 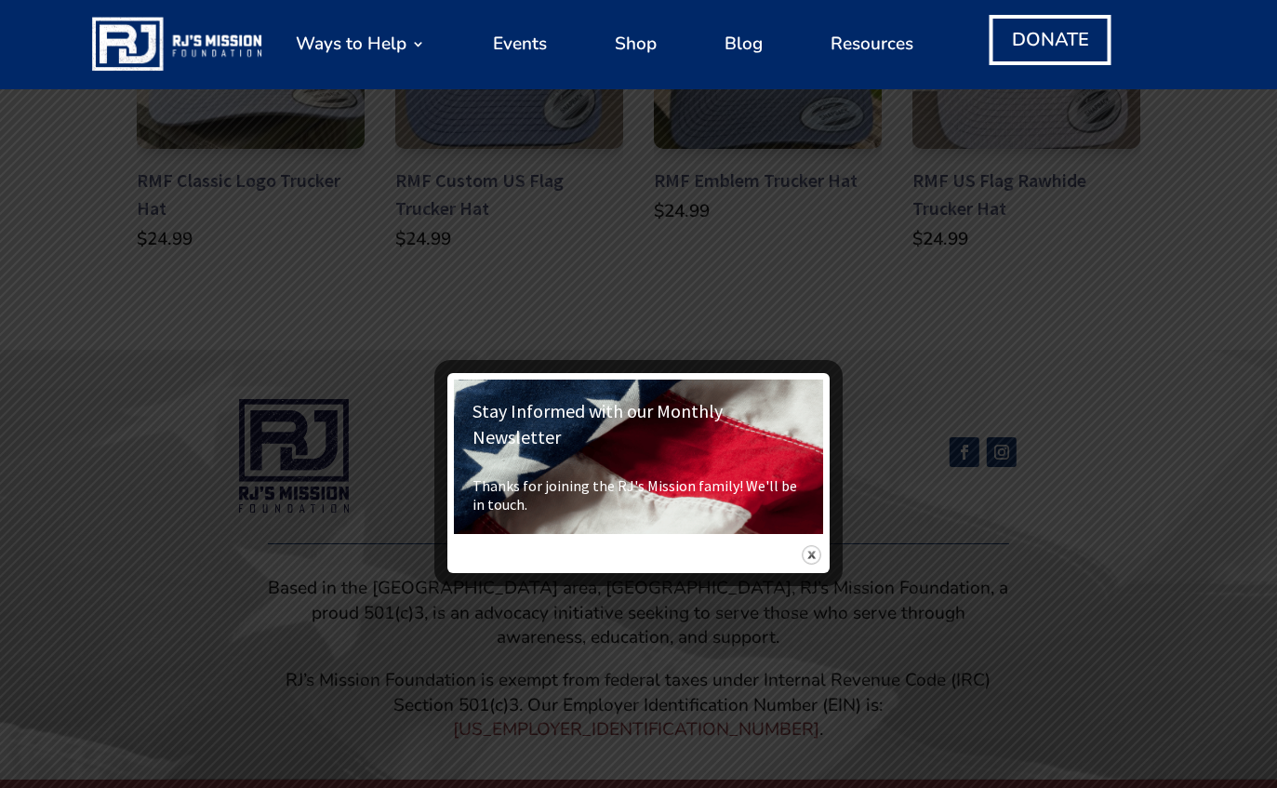 What do you see at coordinates (520, 44) in the screenshot?
I see `a: Events` at bounding box center [520, 44].